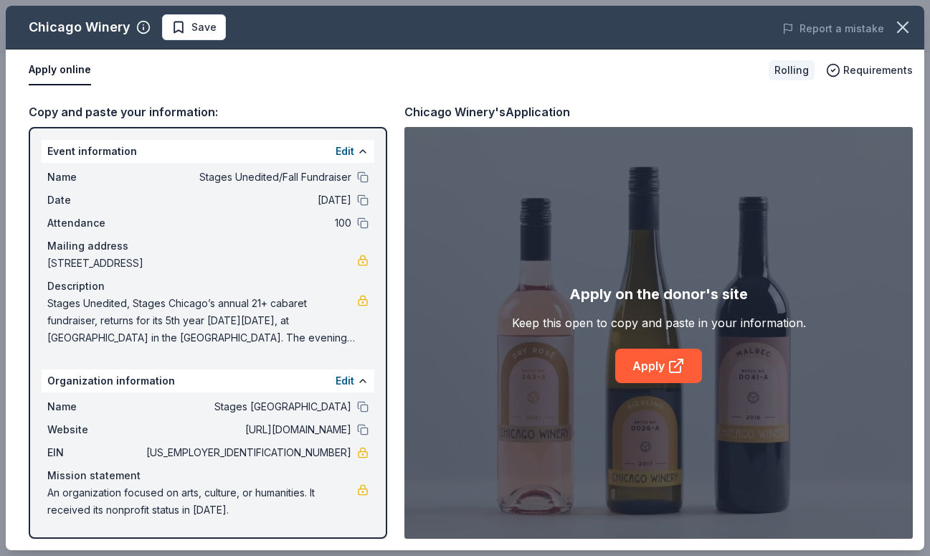 The width and height of the screenshot is (930, 556). What do you see at coordinates (247, 177) in the screenshot?
I see `span: Stages Unedited/Fall Fundraiser` at bounding box center [247, 177].